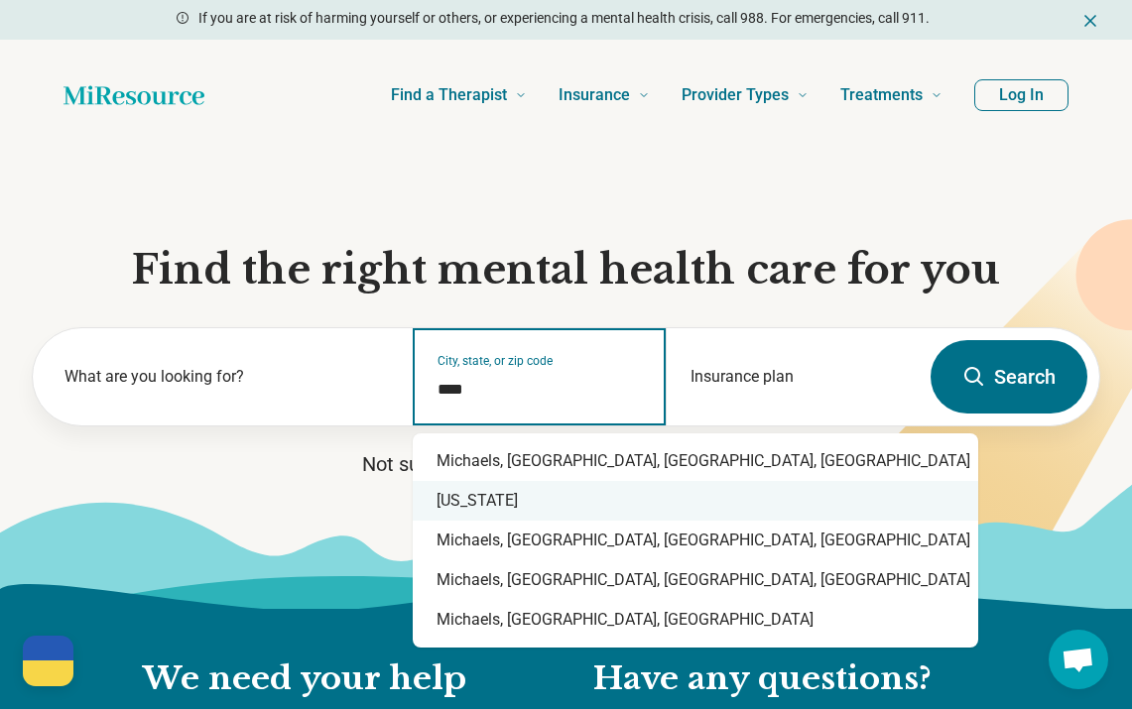 This screenshot has width=1132, height=709. Describe the element at coordinates (792, 679) in the screenshot. I see `h2: Have any questions?` at that location.